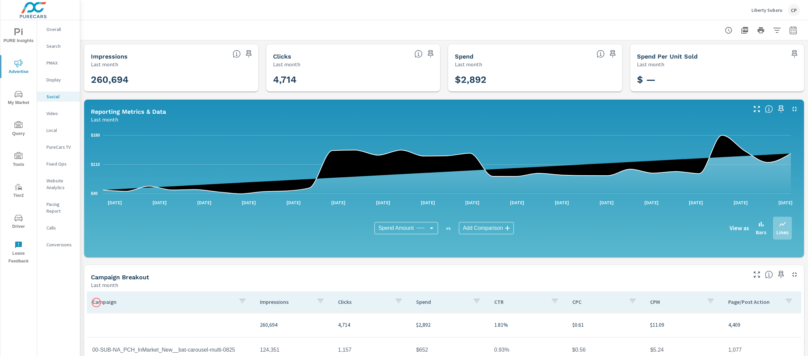 The height and width of the screenshot is (356, 808). What do you see at coordinates (60, 184) in the screenshot?
I see `p: Website Analytics` at bounding box center [60, 184].